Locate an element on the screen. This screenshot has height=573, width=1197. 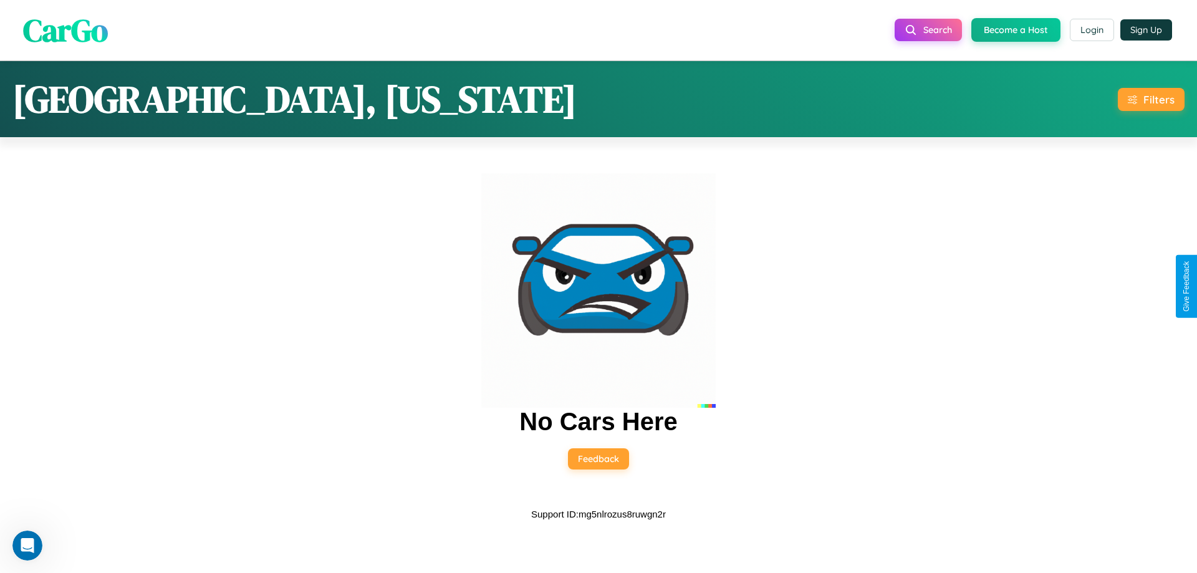
button: Filters is located at coordinates (1151, 99).